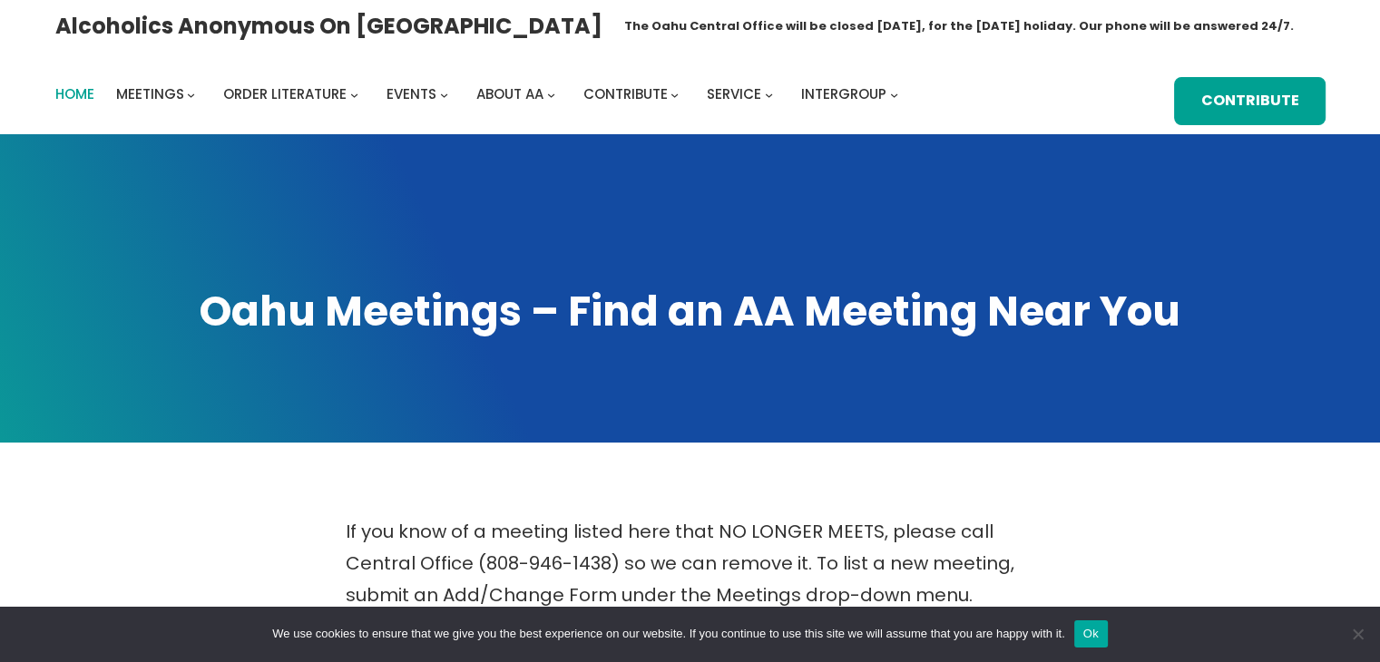 The image size is (1380, 662). I want to click on span: Meetings, so click(150, 93).